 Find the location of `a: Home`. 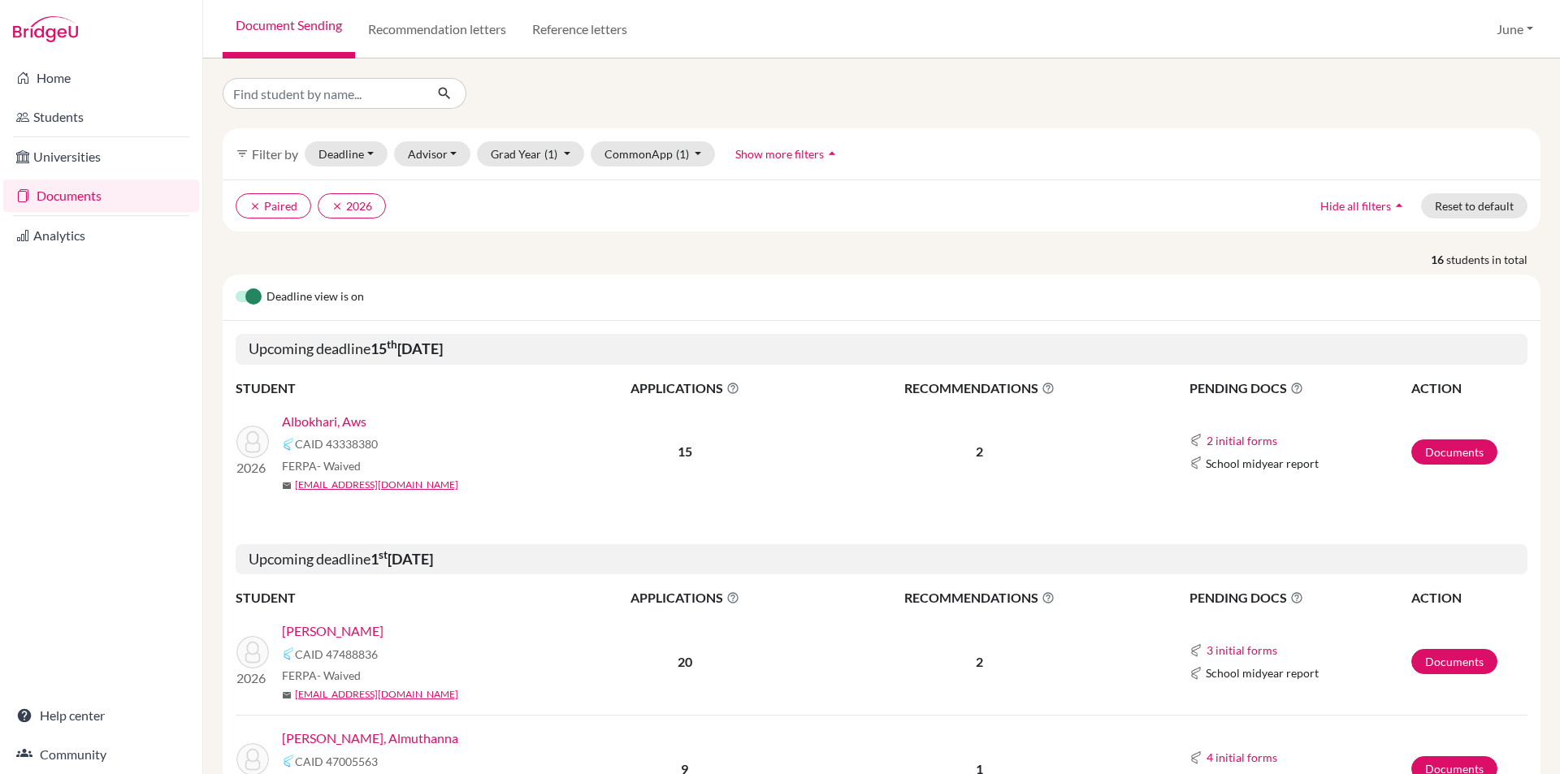

a: Home is located at coordinates (101, 78).